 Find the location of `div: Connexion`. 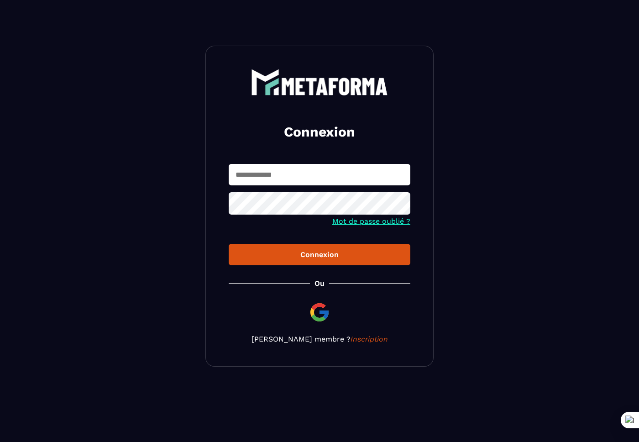

div: Connexion is located at coordinates (320, 254).